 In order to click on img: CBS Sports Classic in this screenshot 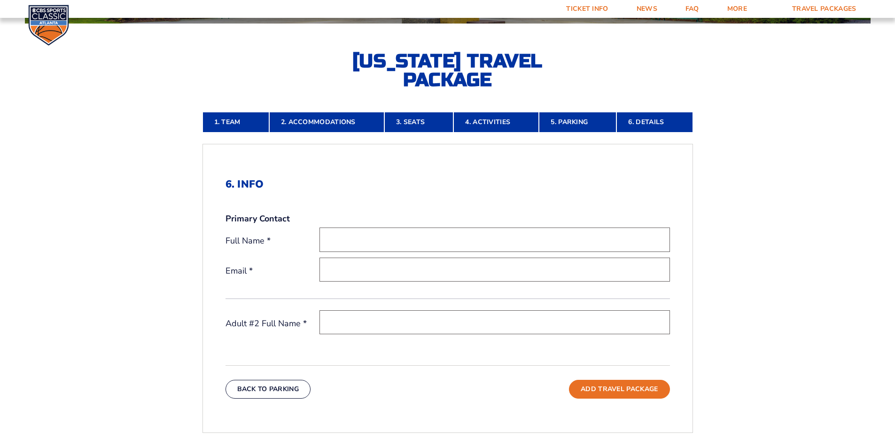, I will do `click(48, 25)`.